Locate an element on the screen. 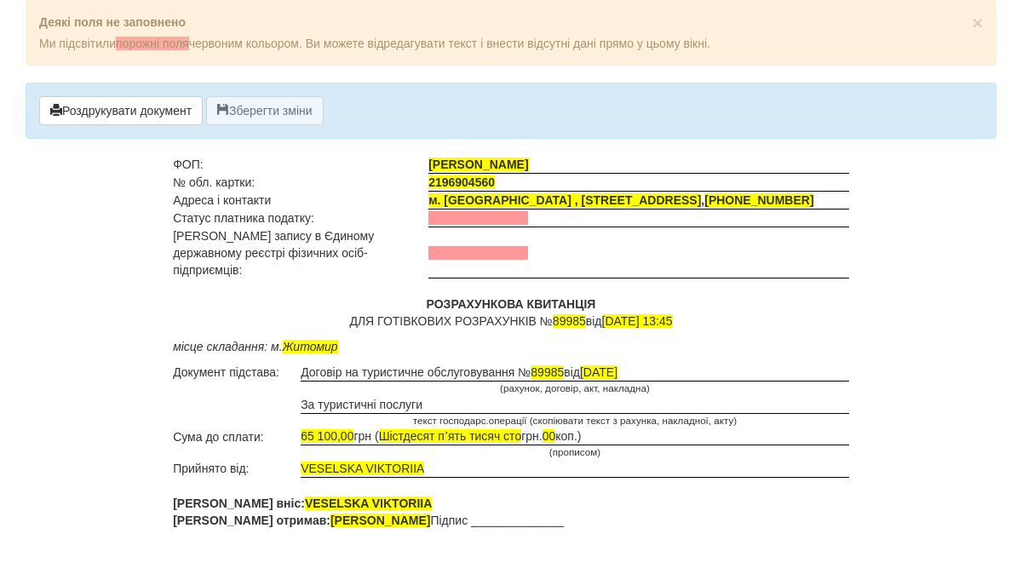  button: Close is located at coordinates (978, 22).